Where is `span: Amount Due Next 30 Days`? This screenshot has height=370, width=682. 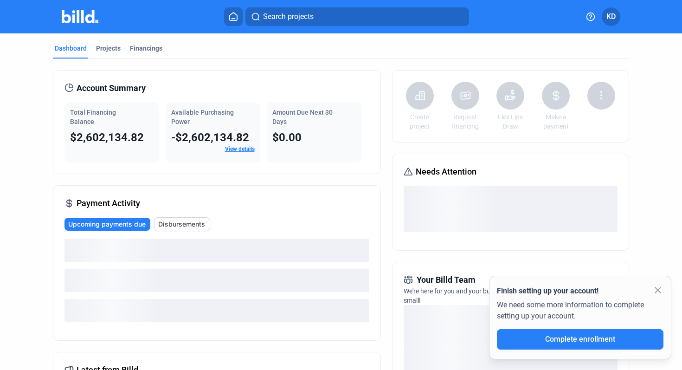
span: Amount Due Next 30 Days is located at coordinates (303, 117).